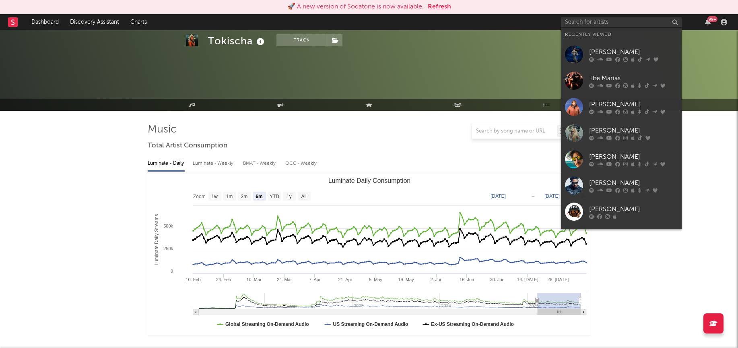 The height and width of the screenshot is (348, 738). What do you see at coordinates (622, 35) in the screenshot?
I see `div: Recently Viewed` at bounding box center [622, 35].